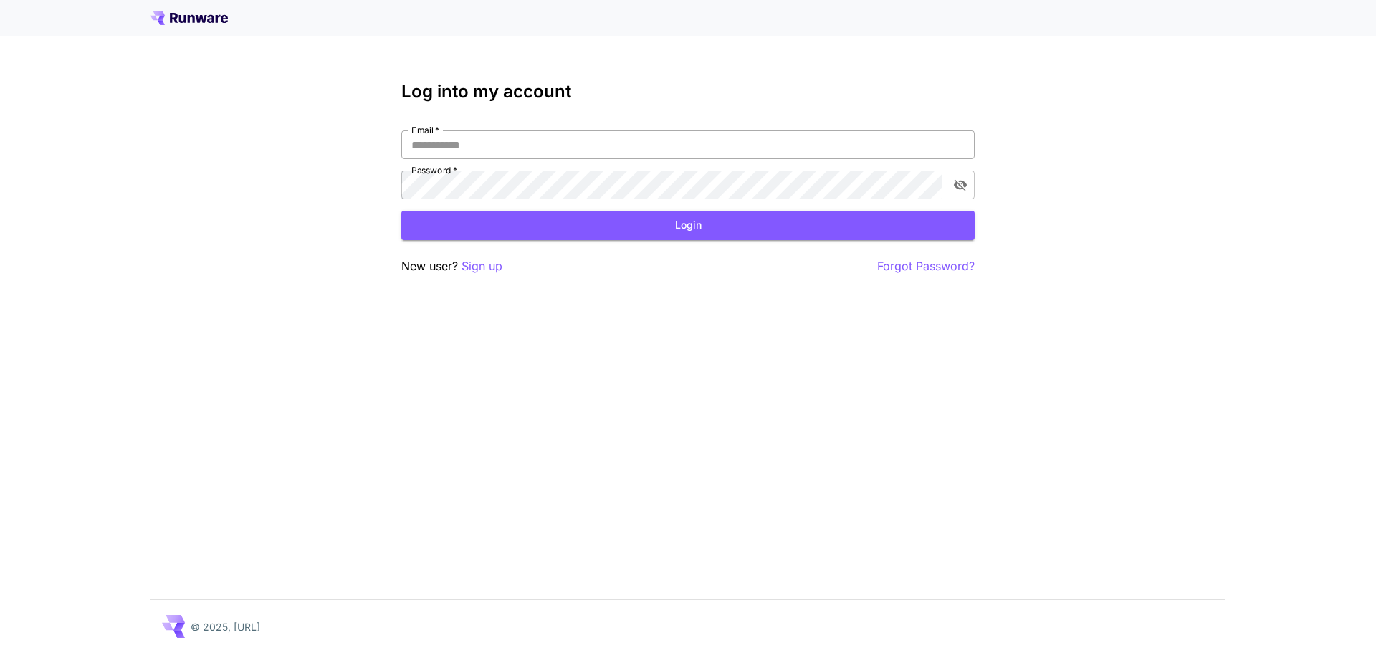 This screenshot has height=653, width=1376. What do you see at coordinates (926, 266) in the screenshot?
I see `button: Forgot Password?` at bounding box center [926, 266].